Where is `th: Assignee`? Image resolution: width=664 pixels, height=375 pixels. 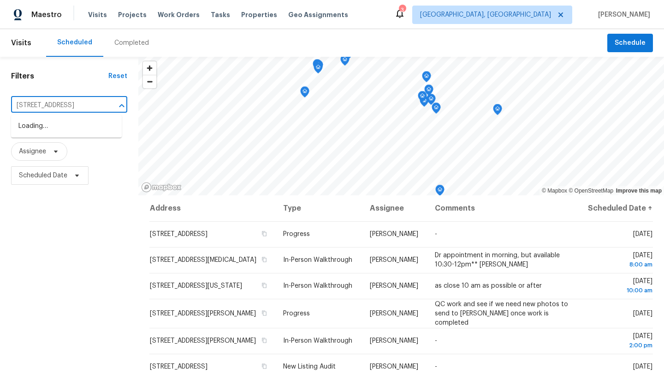 th: Assignee is located at coordinates (395, 208).